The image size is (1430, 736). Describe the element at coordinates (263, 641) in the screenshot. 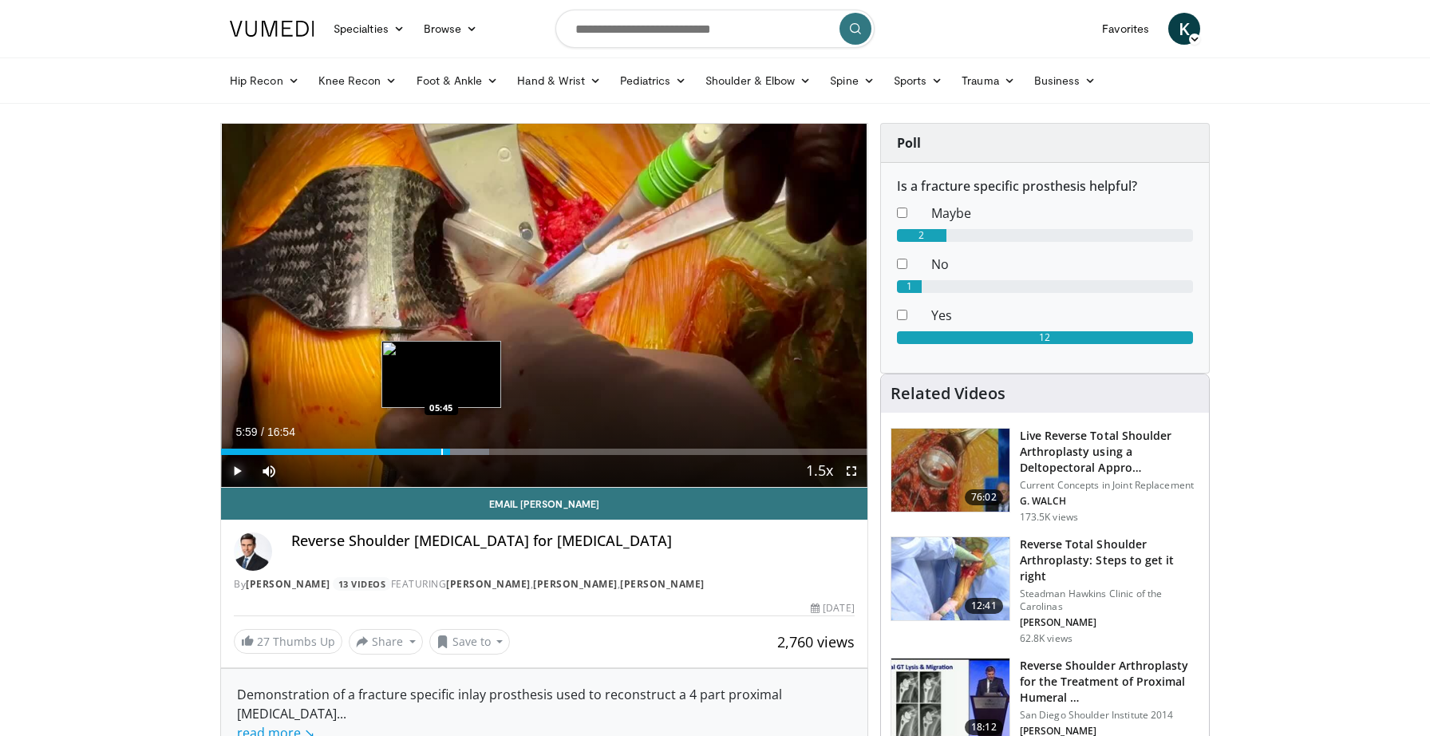

I see `span: 27` at that location.